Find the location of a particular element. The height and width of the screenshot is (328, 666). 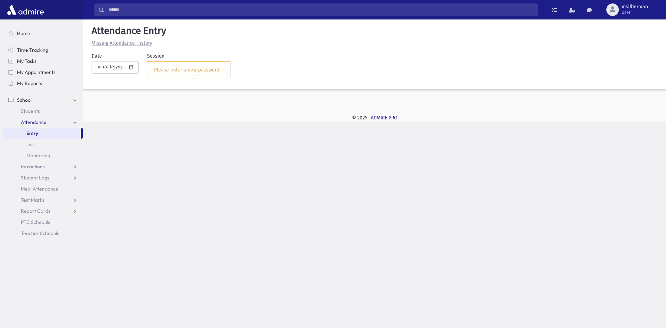

a: School is located at coordinates (43, 100).